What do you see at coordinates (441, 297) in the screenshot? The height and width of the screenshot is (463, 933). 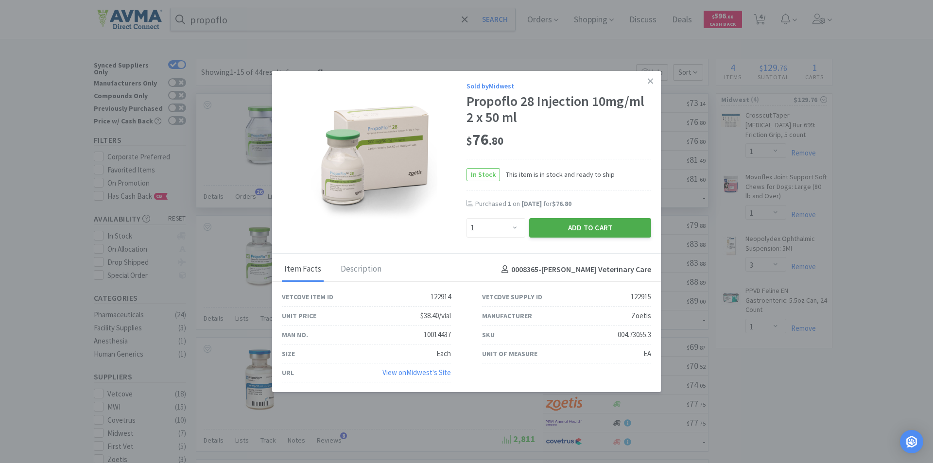 I see `div: 122914` at bounding box center [441, 297].